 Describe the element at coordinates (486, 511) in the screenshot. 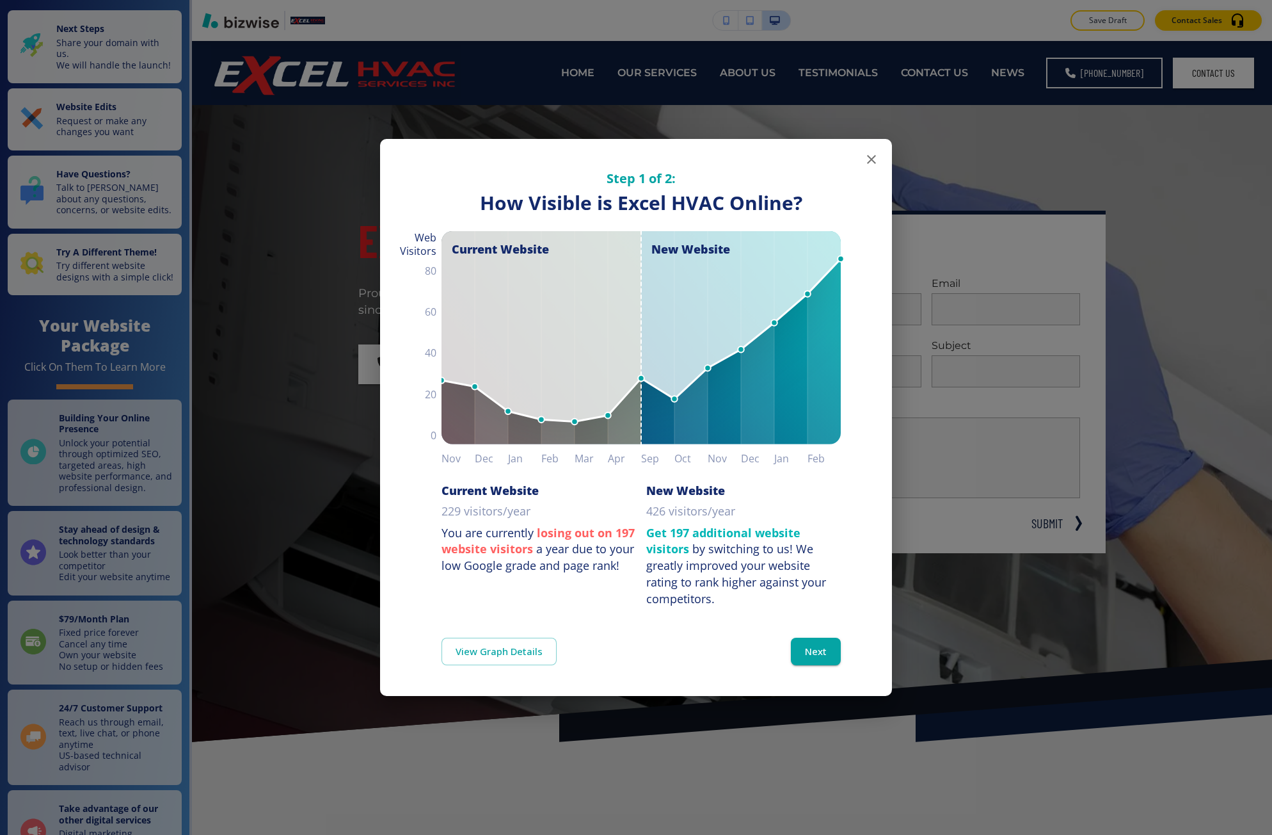

I see `p: 229 visitors/year` at that location.